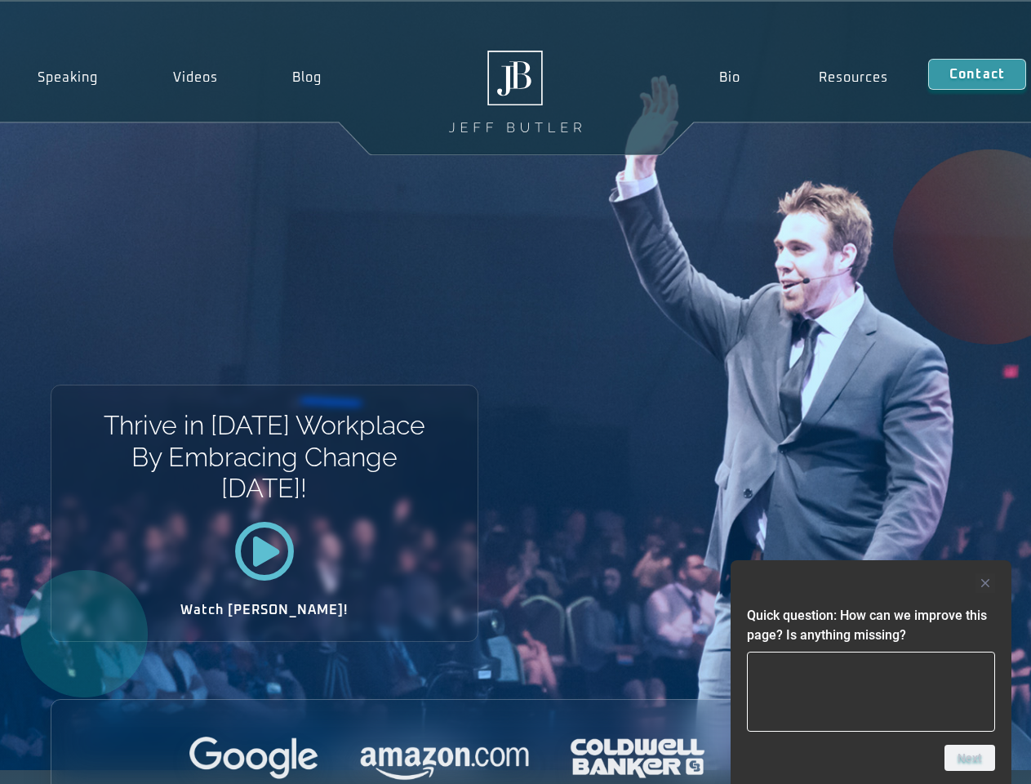 This screenshot has height=784, width=1031. I want to click on button: Next question, so click(970, 758).